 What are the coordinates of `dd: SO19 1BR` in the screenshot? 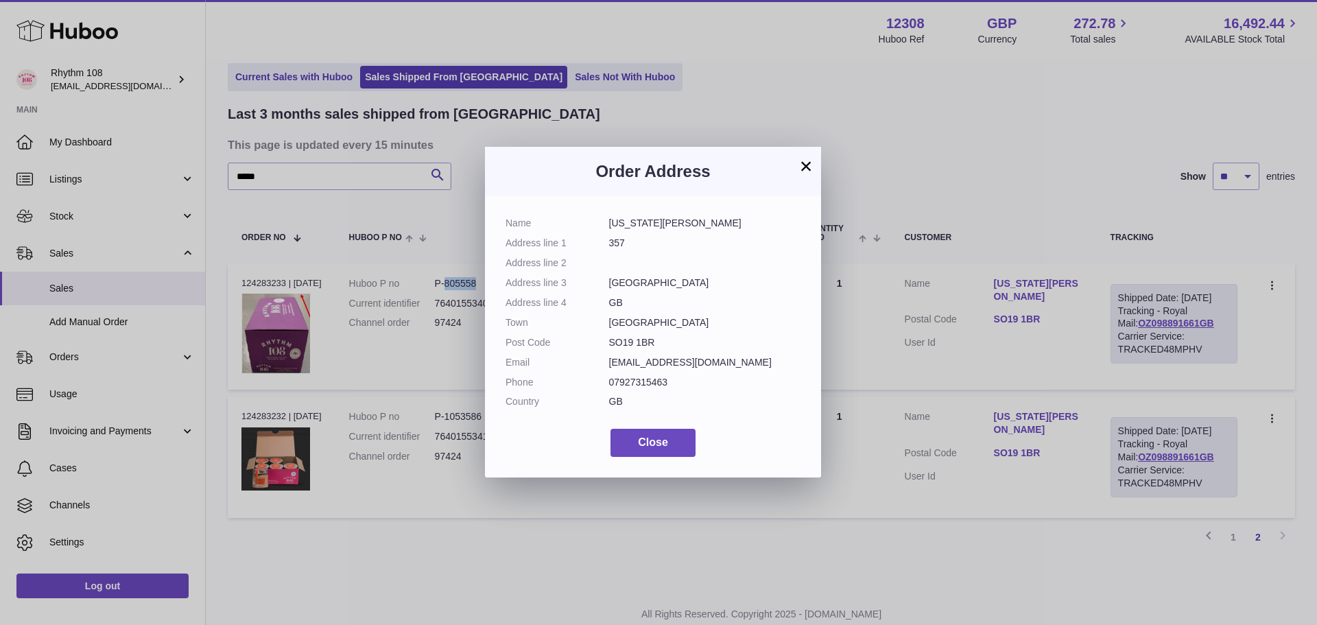 It's located at (705, 342).